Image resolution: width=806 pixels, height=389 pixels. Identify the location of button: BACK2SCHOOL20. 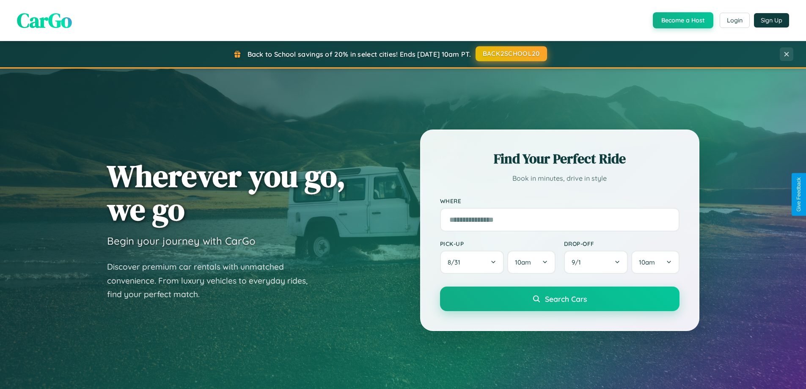
(511, 54).